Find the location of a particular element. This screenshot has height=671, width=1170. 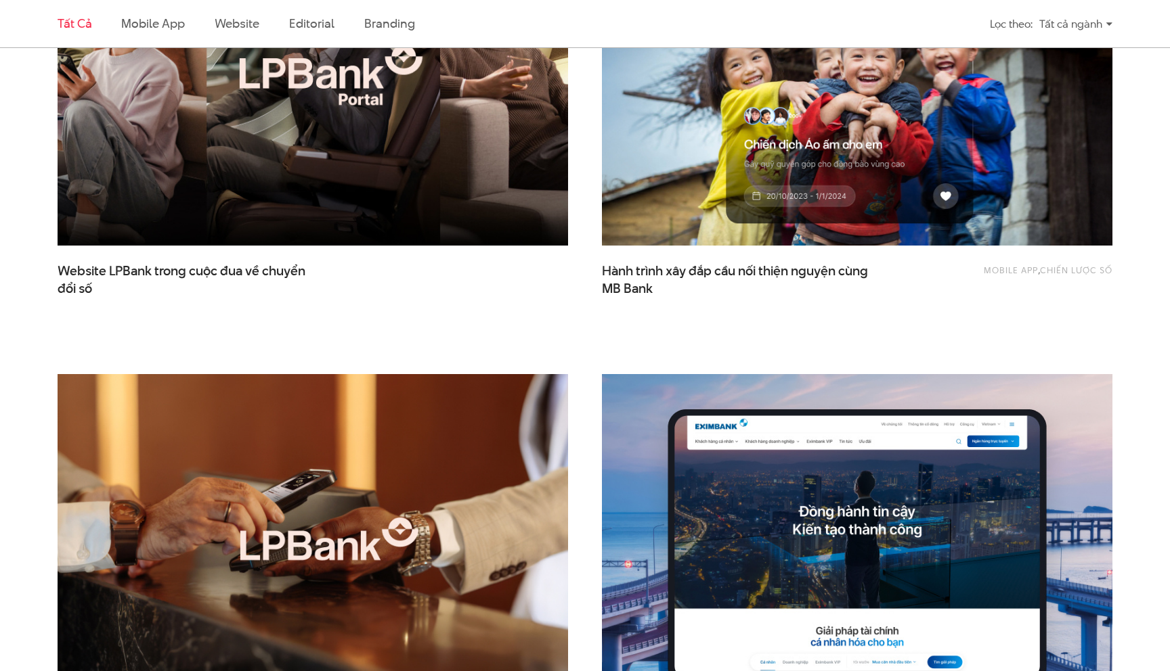

a: Hành trình xây đắp cầu nối thiện nguyện cùngMB Bank is located at coordinates (737, 280).